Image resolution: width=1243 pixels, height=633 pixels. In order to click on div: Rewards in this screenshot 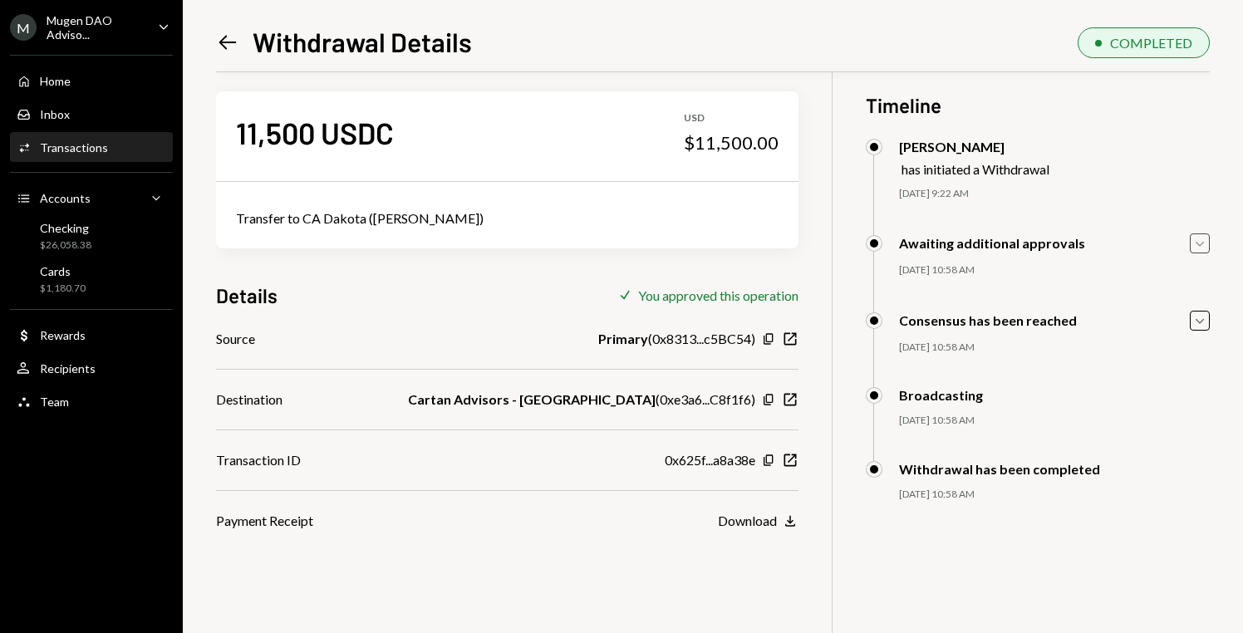, I will do `click(62, 335)`.